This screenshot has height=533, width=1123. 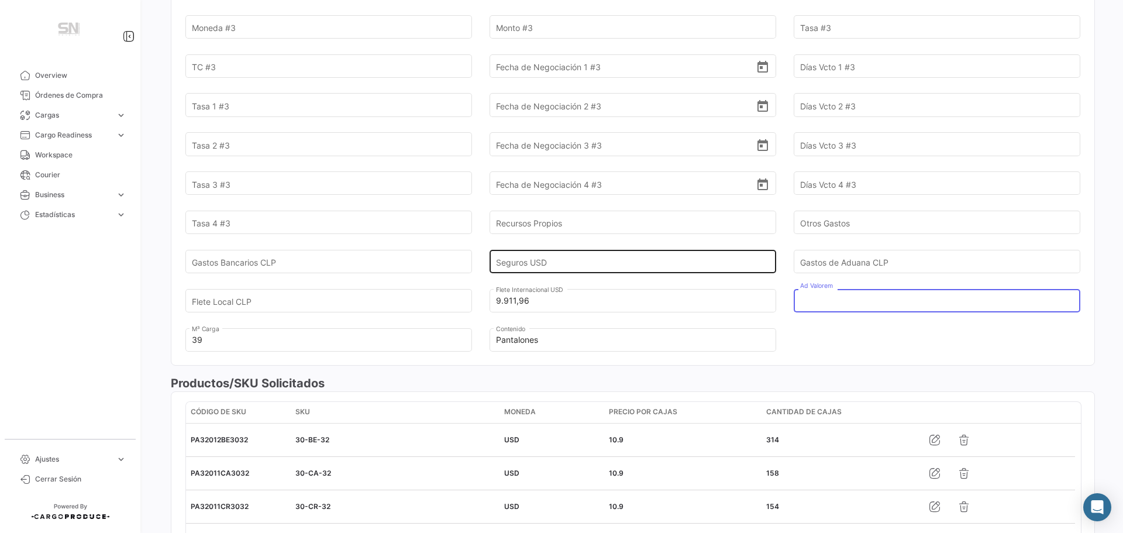 I want to click on datatable-header-cell: Moneda, so click(x=552, y=413).